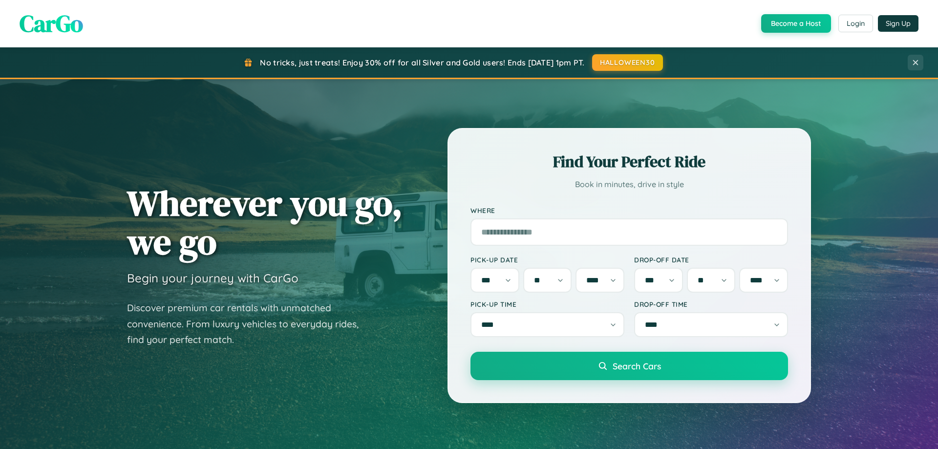 Image resolution: width=938 pixels, height=449 pixels. I want to click on button: Become a Host, so click(796, 23).